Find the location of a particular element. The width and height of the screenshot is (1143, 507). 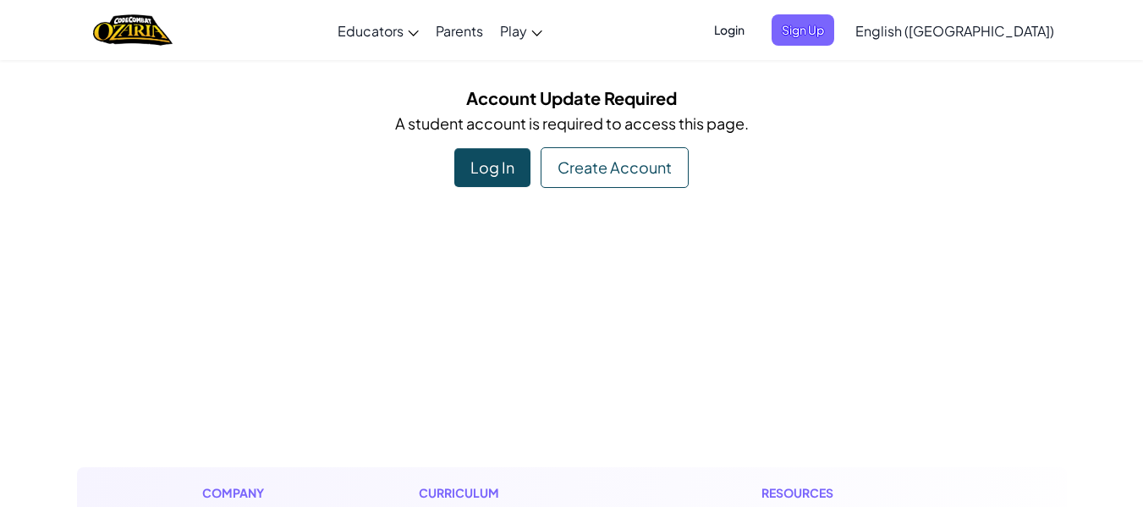

h1: Company is located at coordinates (241, 492).